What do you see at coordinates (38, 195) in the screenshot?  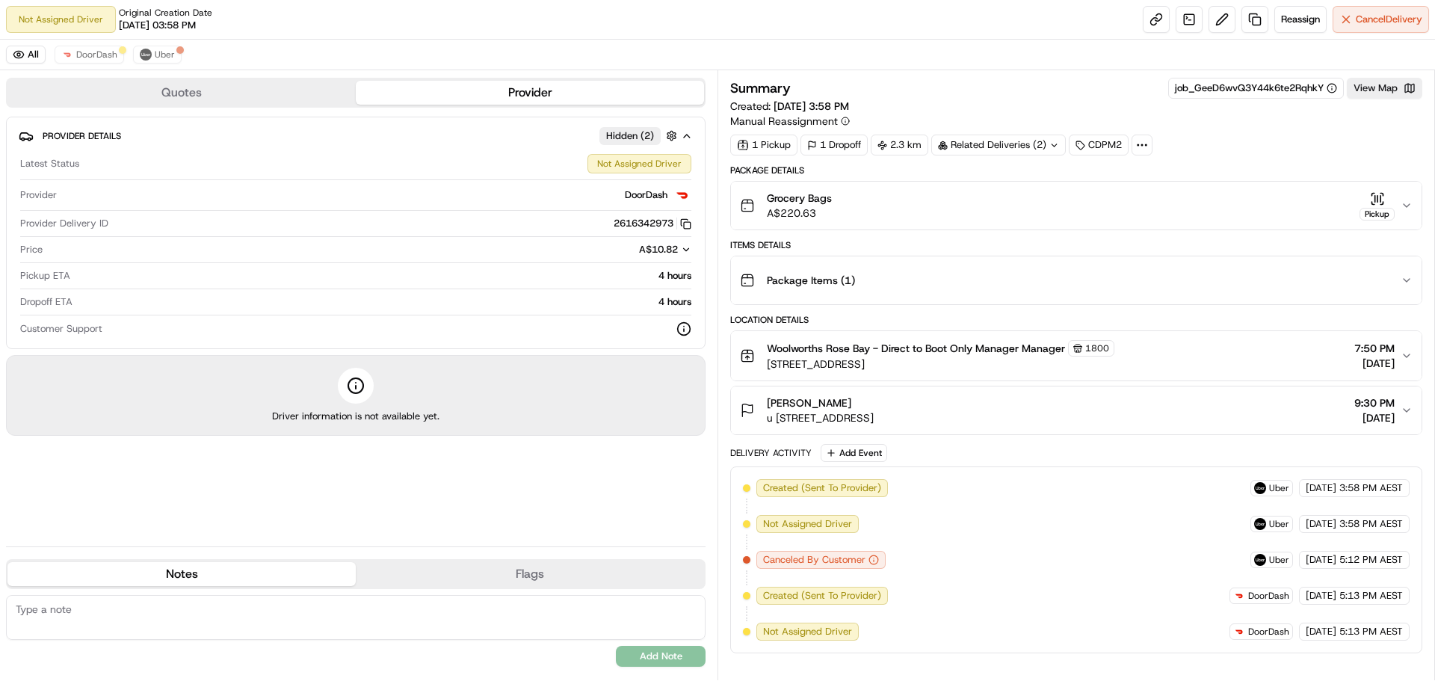 I see `span: Provider` at bounding box center [38, 195].